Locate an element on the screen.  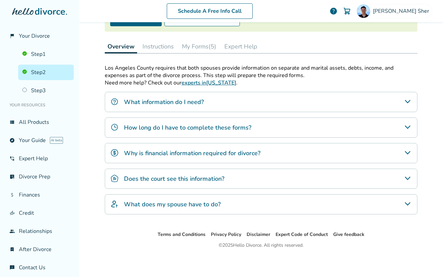
span: explore is located at coordinates (12, 141).